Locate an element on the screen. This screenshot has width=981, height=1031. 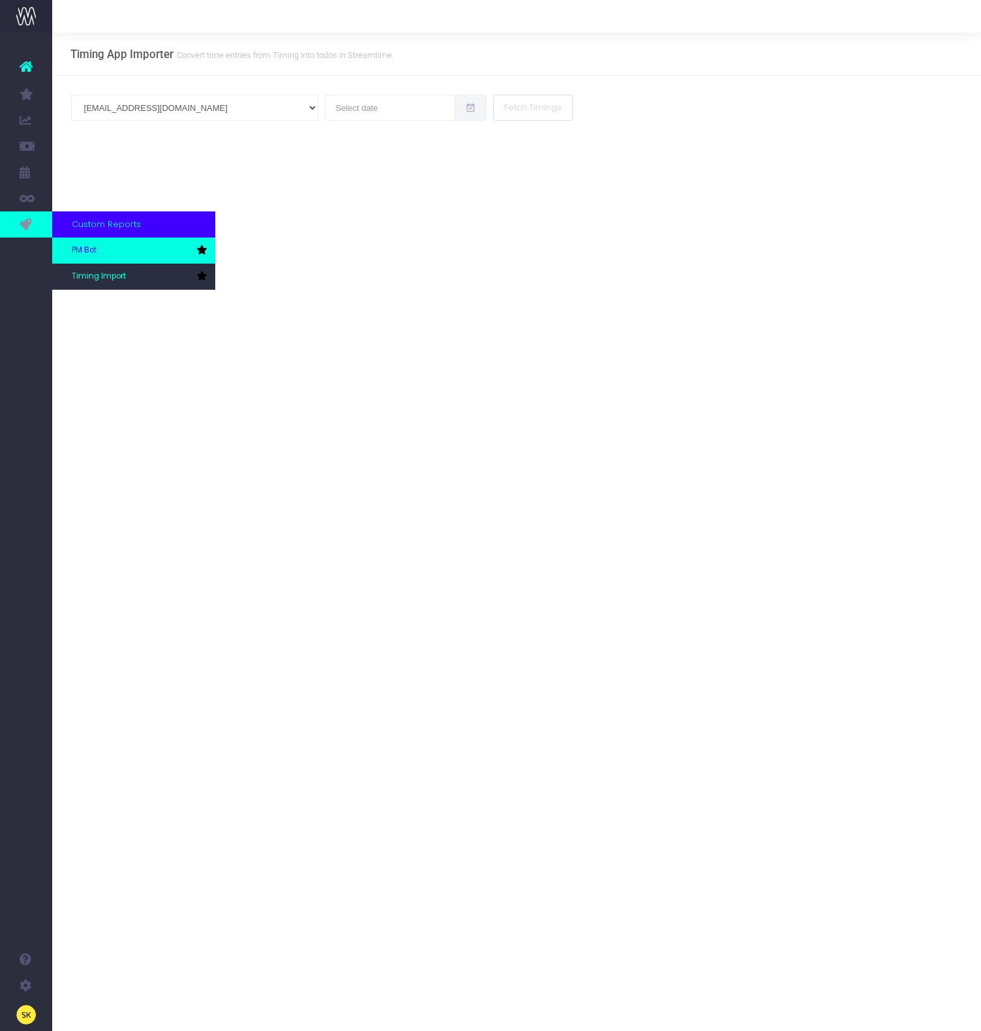
span: PM Bot is located at coordinates (84, 251).